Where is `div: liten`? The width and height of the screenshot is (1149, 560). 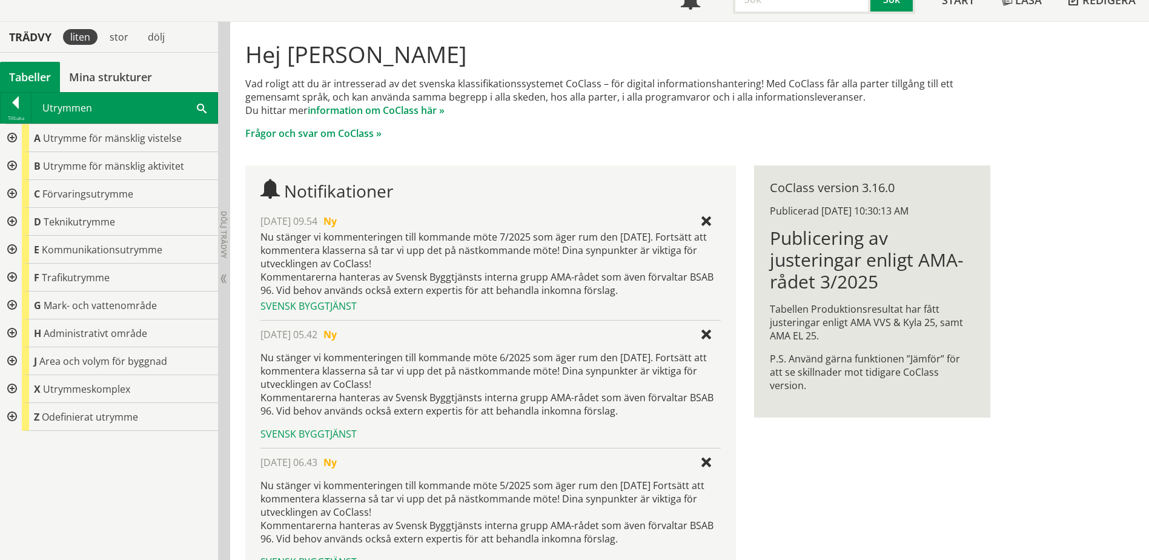
div: liten is located at coordinates (80, 37).